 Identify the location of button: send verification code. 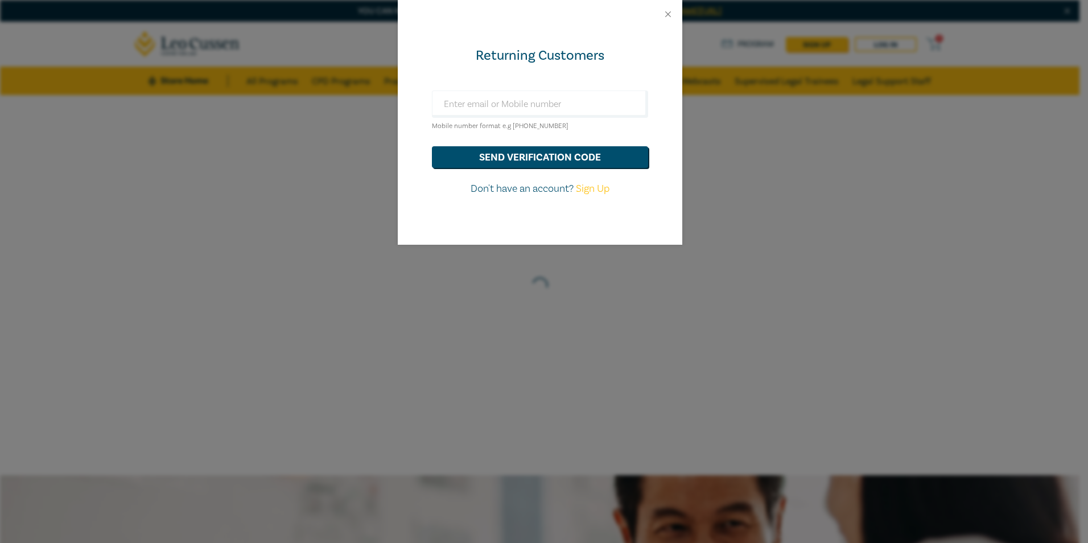
(540, 157).